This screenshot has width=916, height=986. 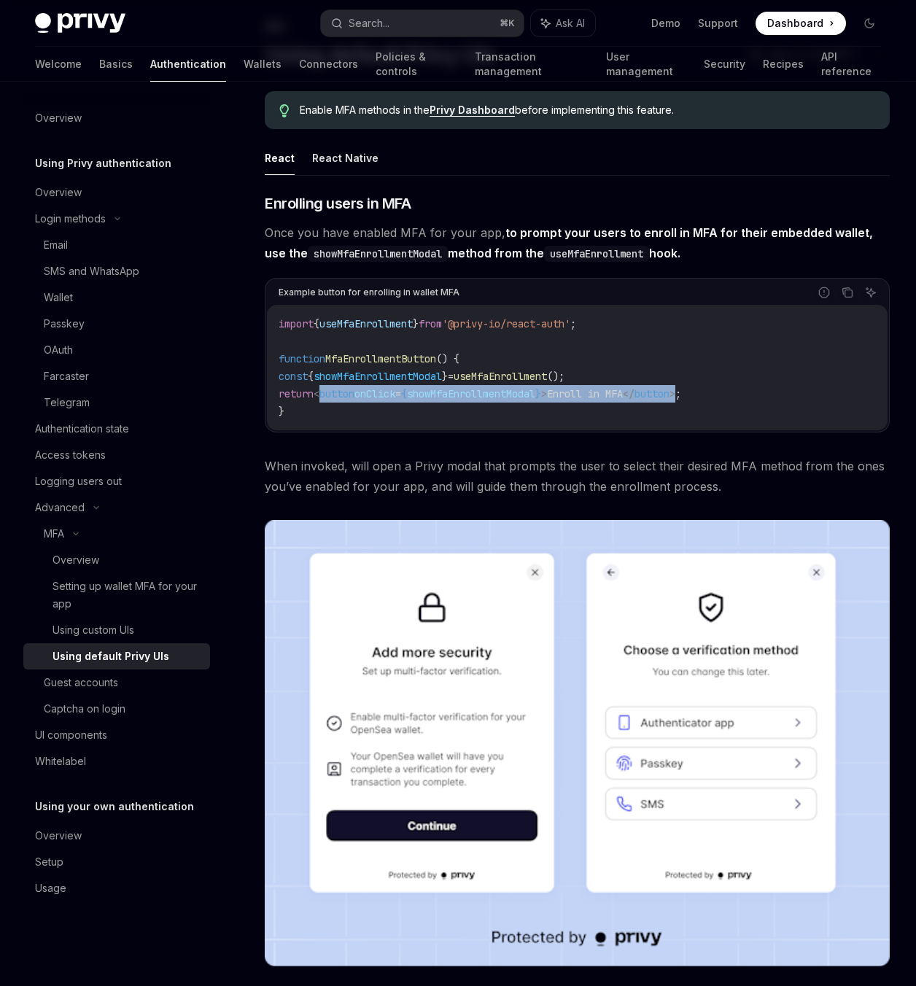 I want to click on a: Connectors, so click(x=328, y=64).